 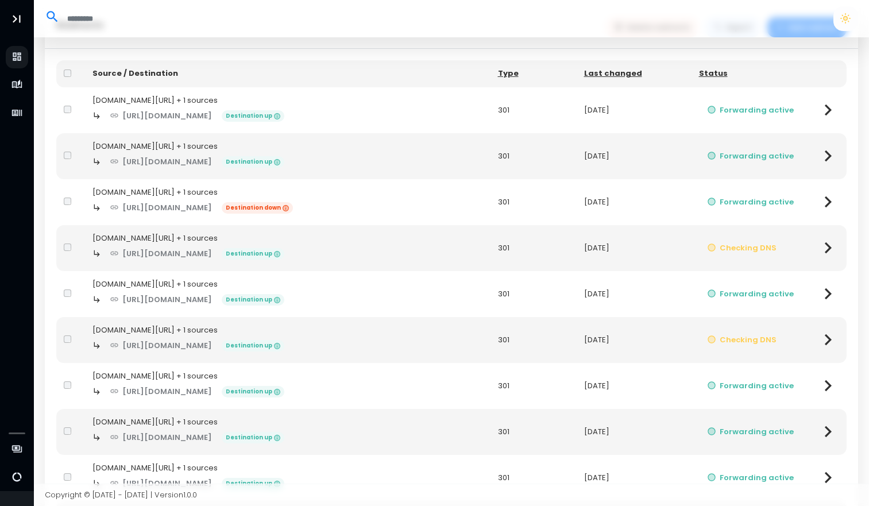 What do you see at coordinates (17, 19) in the screenshot?
I see `button: Toggle Aside` at bounding box center [17, 19].